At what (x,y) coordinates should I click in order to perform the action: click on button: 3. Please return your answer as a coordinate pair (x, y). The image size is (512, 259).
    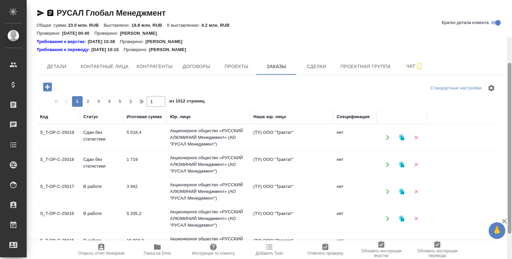
    Looking at the image, I should click on (99, 101).